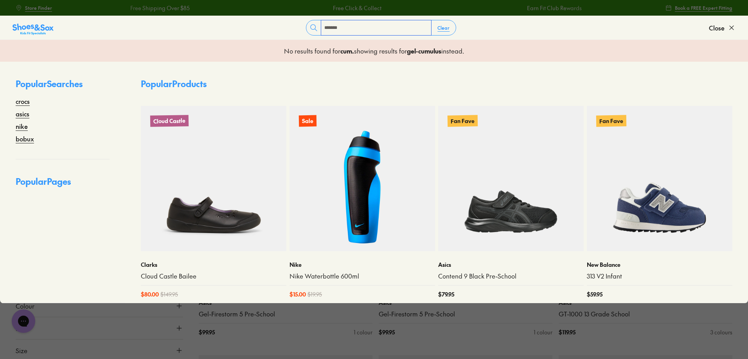 The width and height of the screenshot is (748, 359). What do you see at coordinates (22, 351) in the screenshot?
I see `span: Size` at bounding box center [22, 351].